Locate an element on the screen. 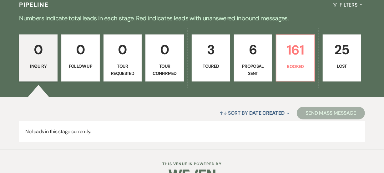 The width and height of the screenshot is (384, 173). p: Lost is located at coordinates (342, 66).